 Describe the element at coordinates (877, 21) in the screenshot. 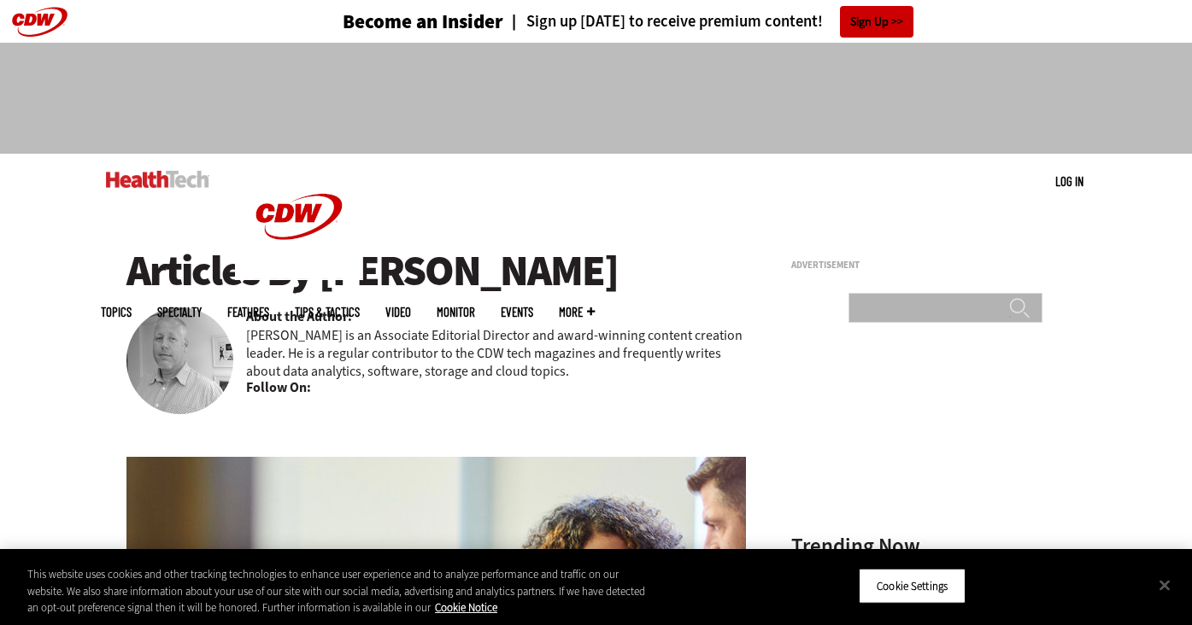

I see `a: Sign Up` at that location.